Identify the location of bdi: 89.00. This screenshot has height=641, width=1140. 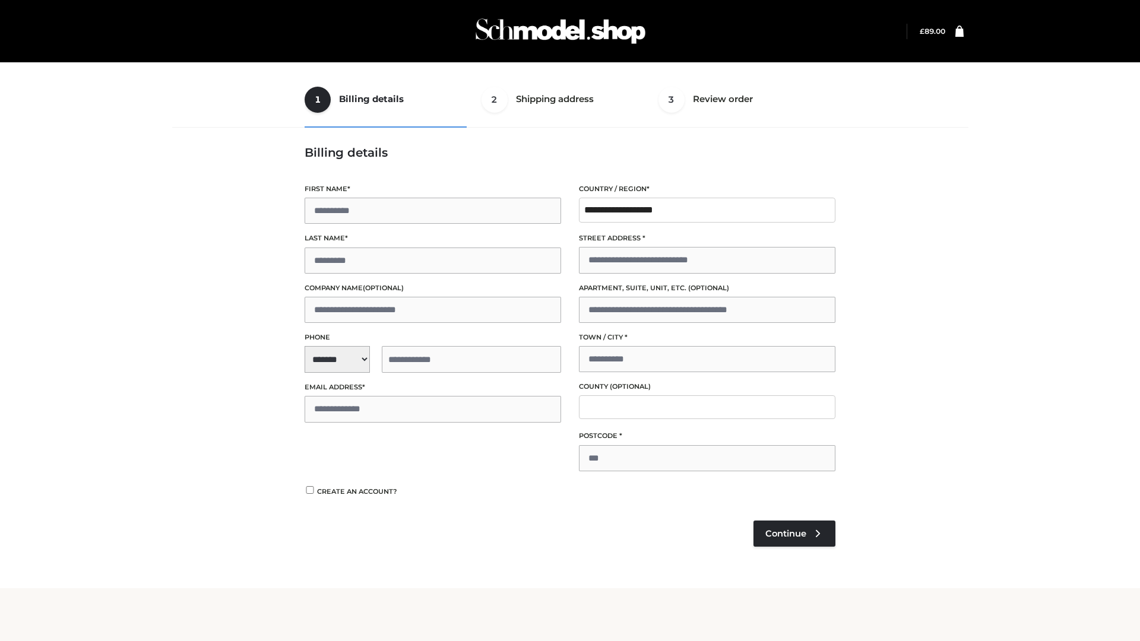
(932, 31).